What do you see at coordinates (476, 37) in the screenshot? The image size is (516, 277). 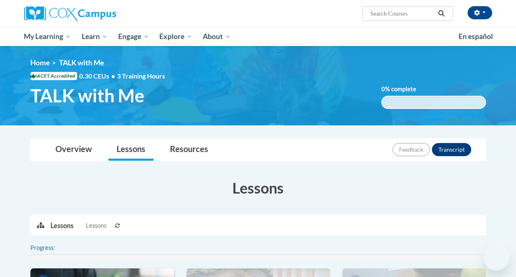 I see `a: En español` at bounding box center [476, 37].